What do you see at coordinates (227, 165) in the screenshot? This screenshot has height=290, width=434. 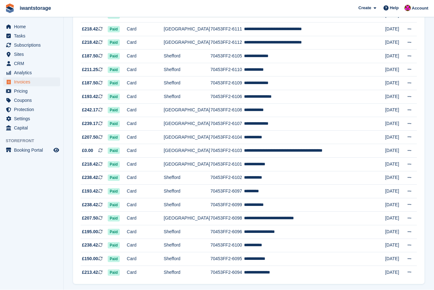 I see `td: 70453FF2-6101` at bounding box center [227, 165].